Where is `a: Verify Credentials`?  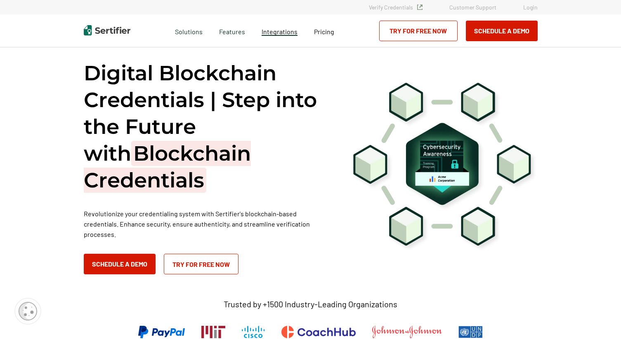
a: Verify Credentials is located at coordinates (396, 7).